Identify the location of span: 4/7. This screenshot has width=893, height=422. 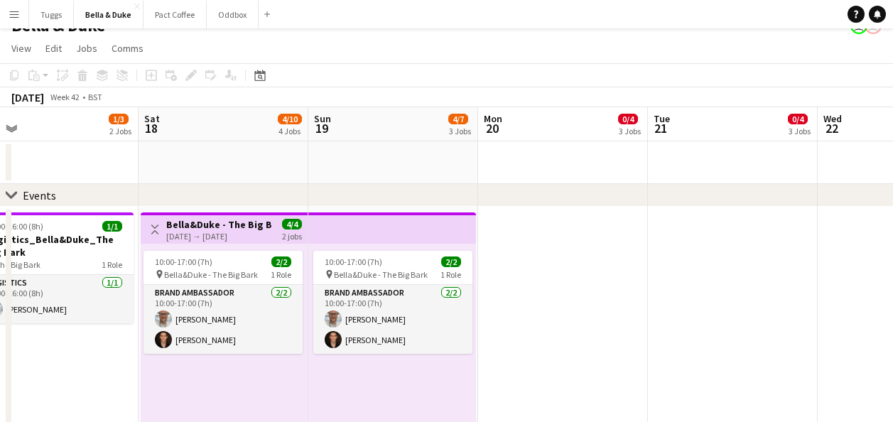
(458, 119).